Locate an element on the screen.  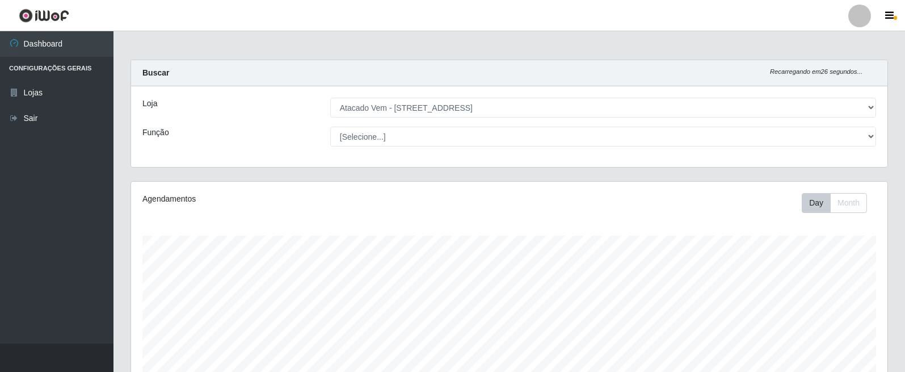
label: Função is located at coordinates (155, 132).